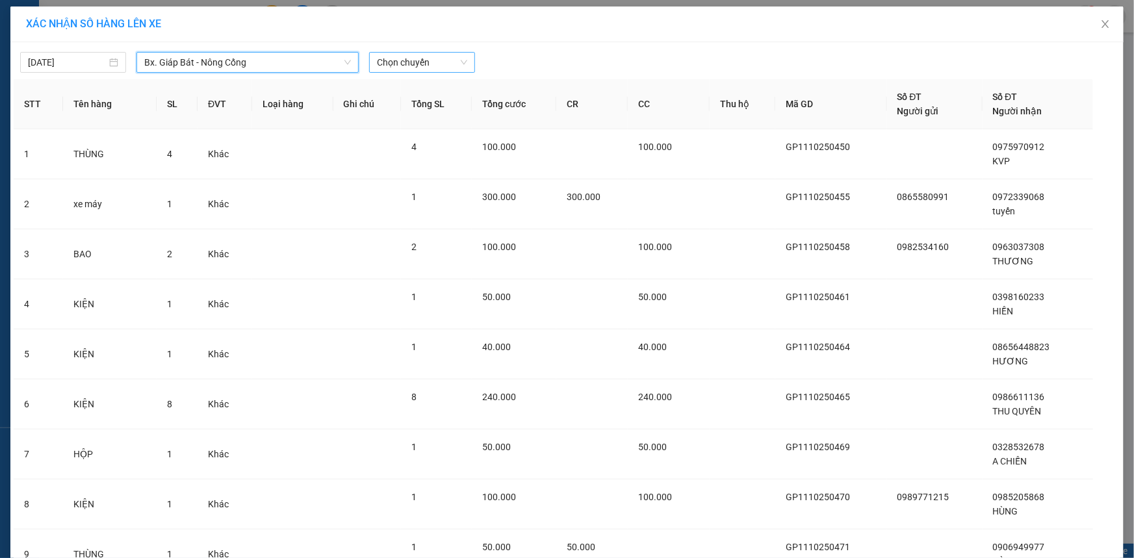  What do you see at coordinates (348, 62) in the screenshot?
I see `span: down` at bounding box center [348, 62].